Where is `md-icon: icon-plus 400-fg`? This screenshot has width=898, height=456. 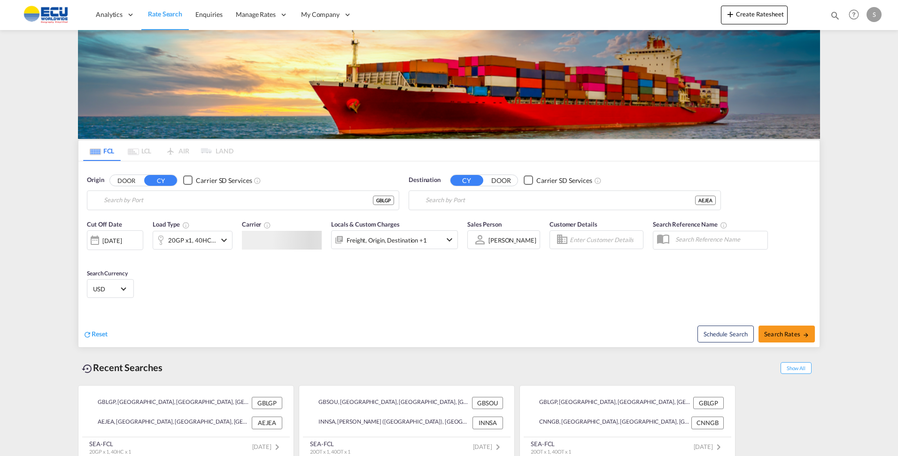 md-icon: icon-plus 400-fg is located at coordinates (730, 14).